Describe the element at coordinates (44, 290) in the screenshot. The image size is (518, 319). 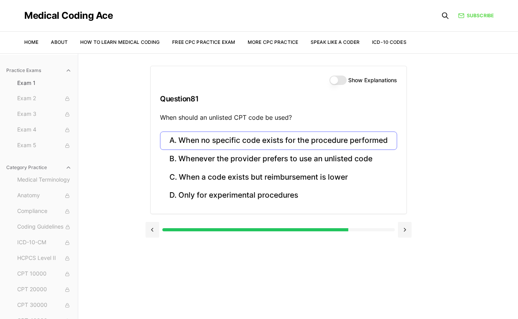
I see `span: CPT 20000` at that location.